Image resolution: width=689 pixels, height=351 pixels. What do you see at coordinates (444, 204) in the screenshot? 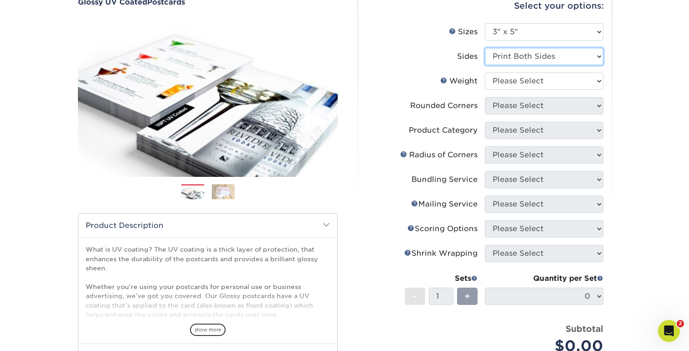
I see `div: Mailing Service` at bounding box center [444, 204].